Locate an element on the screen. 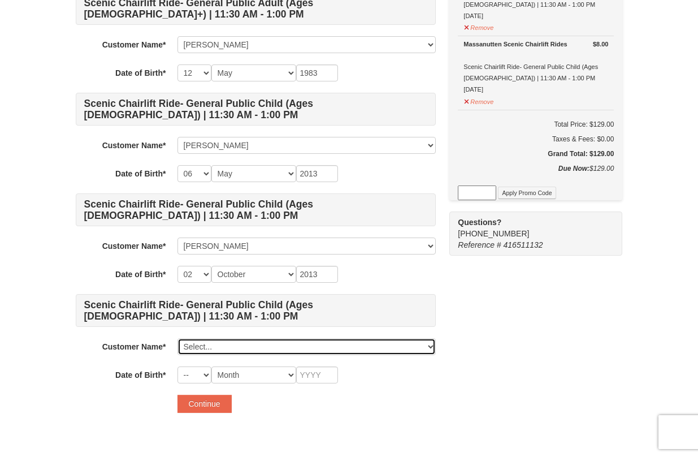 The width and height of the screenshot is (698, 457). button: Continue is located at coordinates (205, 404).